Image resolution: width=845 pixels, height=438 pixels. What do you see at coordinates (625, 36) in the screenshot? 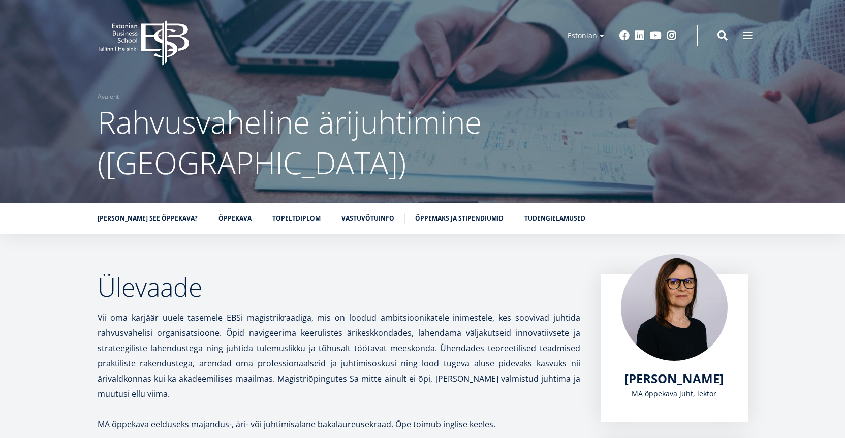
I see `a: Facebook` at bounding box center [625, 36].